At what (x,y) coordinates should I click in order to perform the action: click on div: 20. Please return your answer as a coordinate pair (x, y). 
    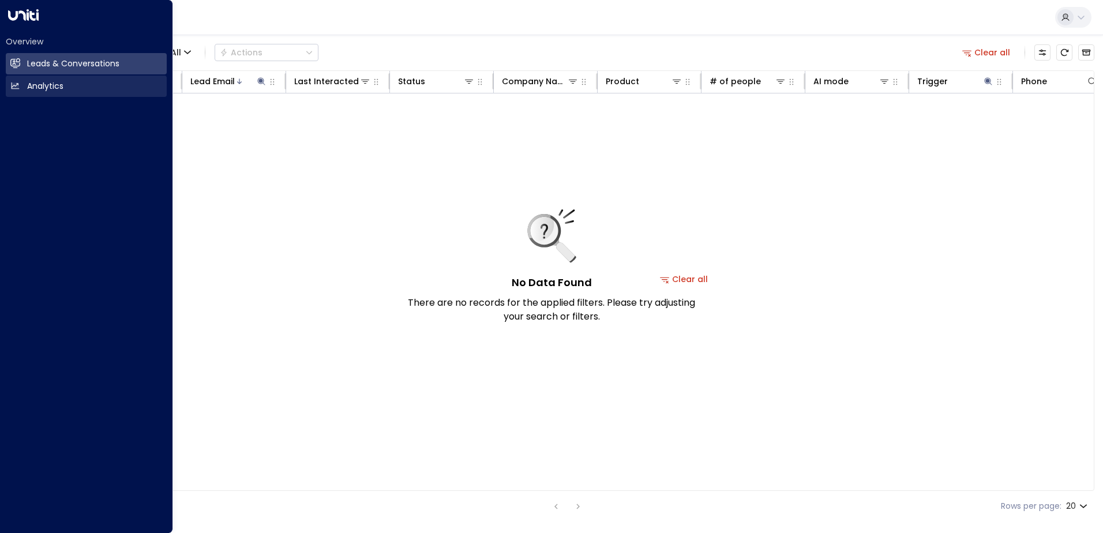
    Looking at the image, I should click on (1077, 506).